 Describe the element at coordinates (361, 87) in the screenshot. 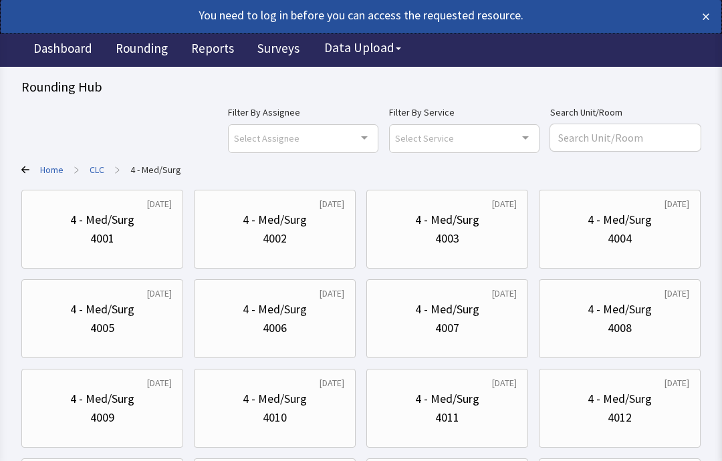

I see `div: Rounding Hub` at that location.